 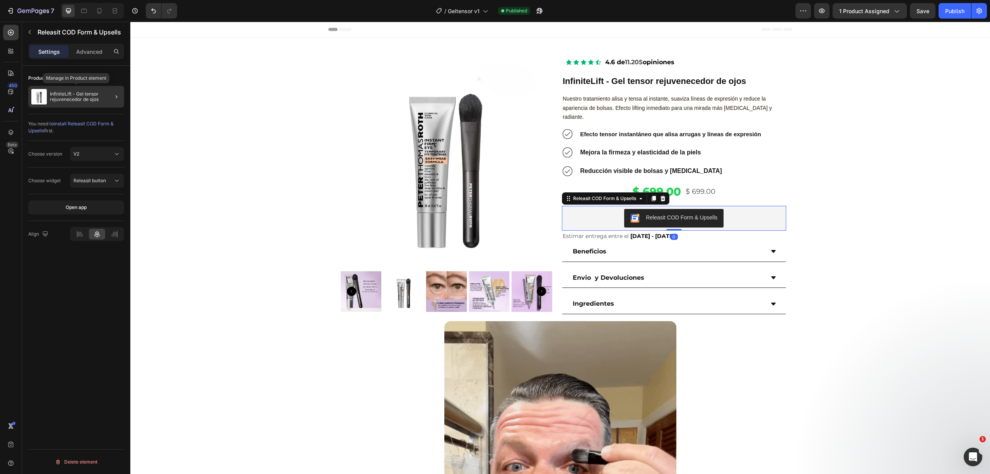 What do you see at coordinates (485, 40) in the screenshot?
I see `span: 4.6 de` at bounding box center [485, 40].